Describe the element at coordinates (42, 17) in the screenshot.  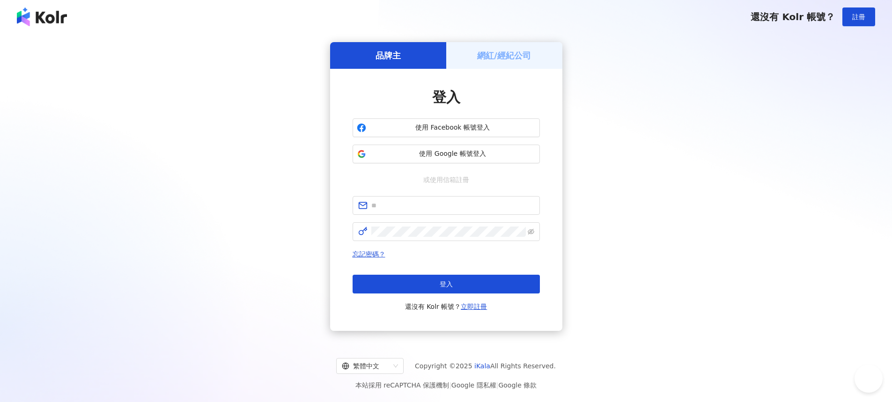
I see `img: logo` at that location.